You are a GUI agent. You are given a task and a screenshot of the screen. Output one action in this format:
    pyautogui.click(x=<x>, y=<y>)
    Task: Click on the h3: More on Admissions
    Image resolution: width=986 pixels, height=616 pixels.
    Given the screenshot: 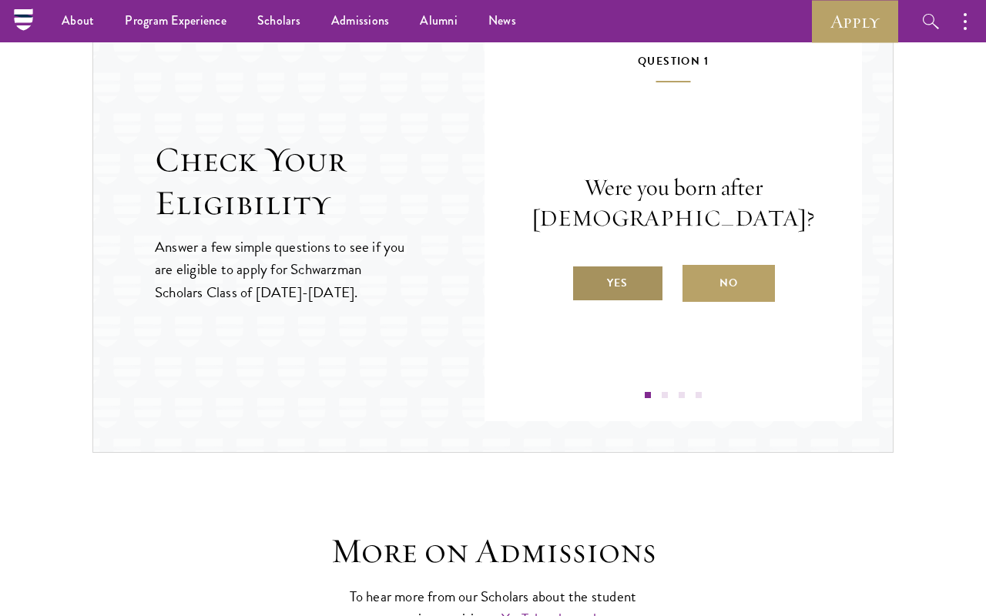 What is the action you would take?
    pyautogui.click(x=493, y=552)
    